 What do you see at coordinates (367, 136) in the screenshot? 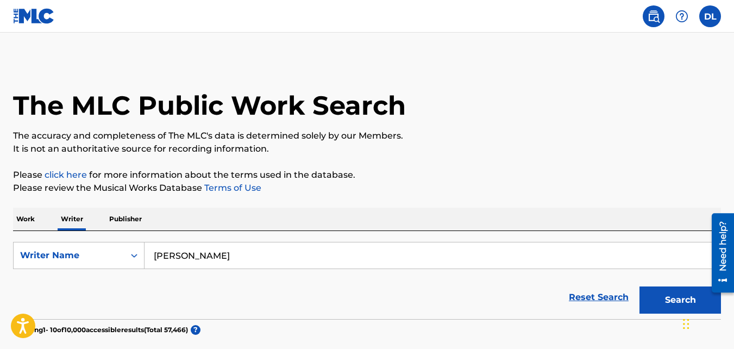
I see `p: The accuracy and completeness of The MLC's data is determined solely by our Members.` at bounding box center [367, 136].